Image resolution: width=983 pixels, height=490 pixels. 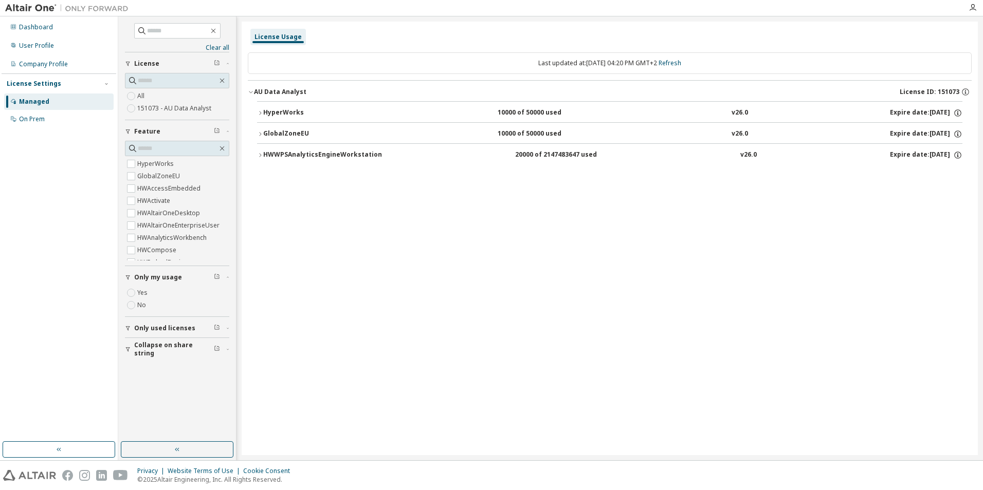 What do you see at coordinates (164, 328) in the screenshot?
I see `span: Only used licenses` at bounding box center [164, 328].